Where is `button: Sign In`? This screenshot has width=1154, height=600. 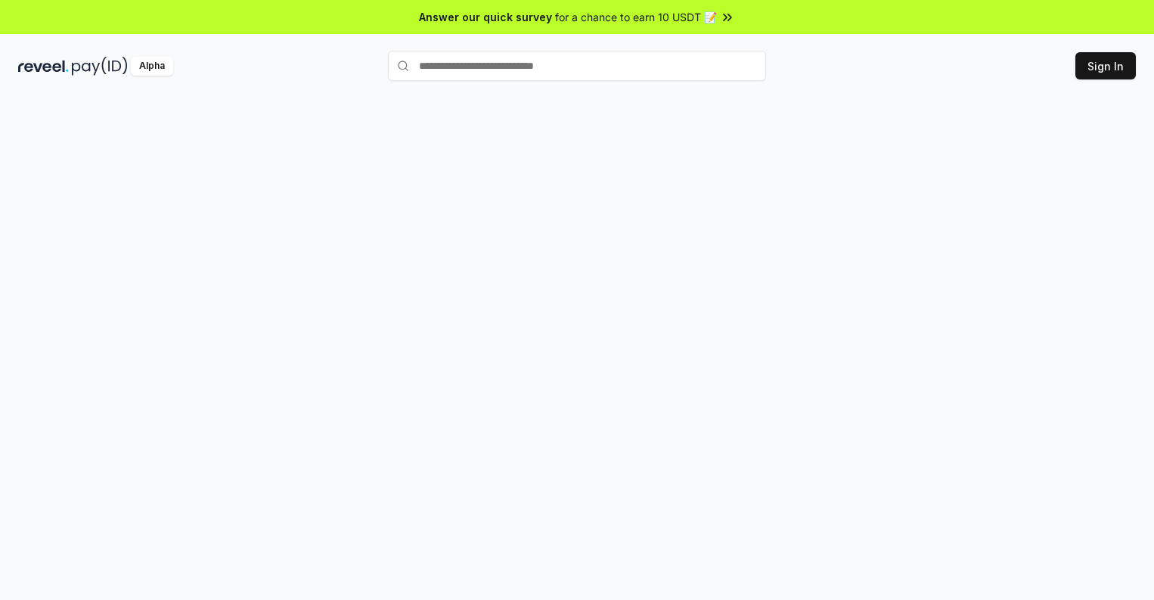 button: Sign In is located at coordinates (1106, 66).